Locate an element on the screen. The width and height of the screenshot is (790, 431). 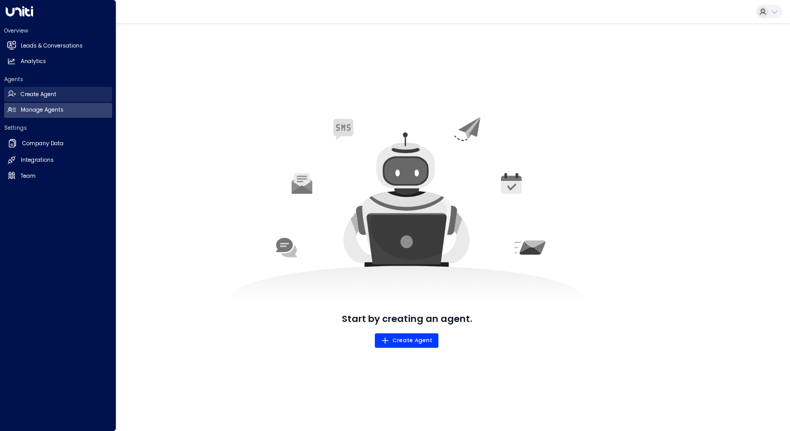
h2: Leads & Conversations is located at coordinates (52, 46).